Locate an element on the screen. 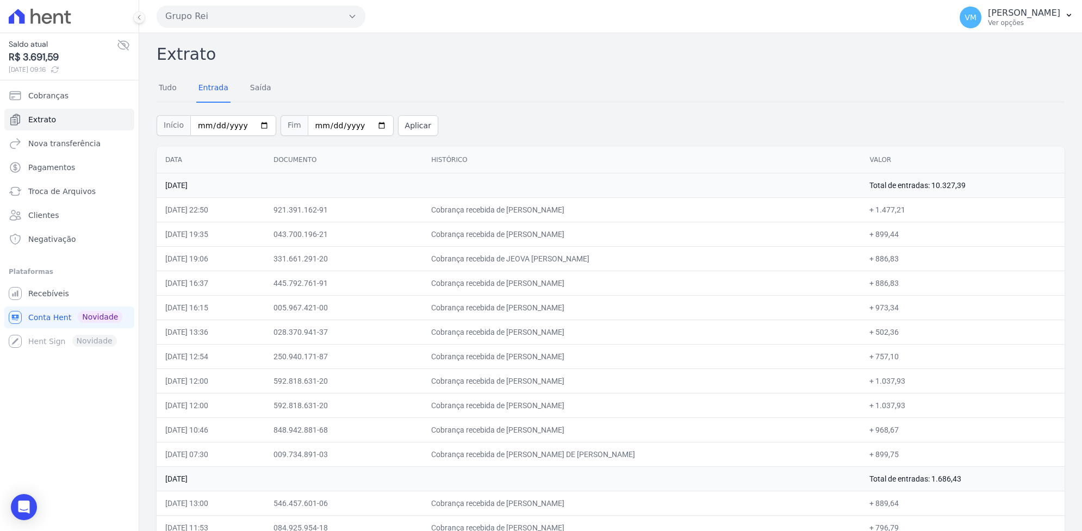 The height and width of the screenshot is (531, 1082). span: Novidade is located at coordinates (100, 317).